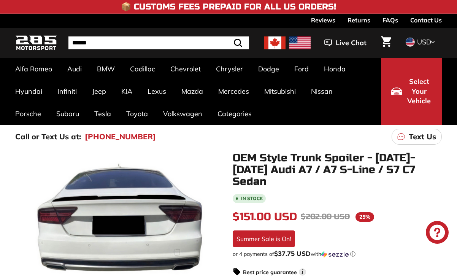 The image size is (457, 276). Describe the element at coordinates (29, 91) in the screenshot. I see `a: Hyundai` at that location.